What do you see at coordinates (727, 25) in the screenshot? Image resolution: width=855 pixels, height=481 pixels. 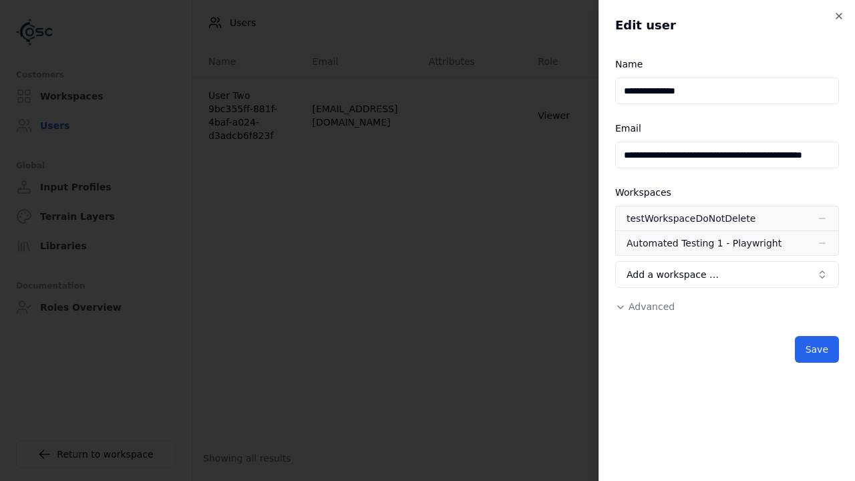 I see `h2: Edit user` at bounding box center [727, 25].